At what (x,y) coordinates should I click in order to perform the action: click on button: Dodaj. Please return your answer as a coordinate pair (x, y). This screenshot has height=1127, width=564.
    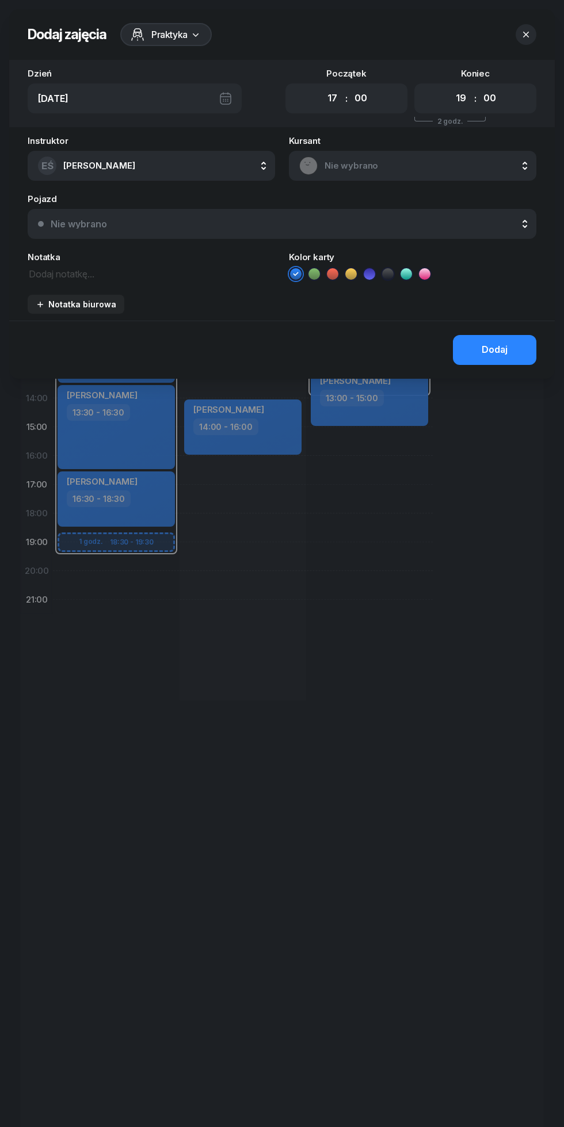
    Looking at the image, I should click on (495, 350).